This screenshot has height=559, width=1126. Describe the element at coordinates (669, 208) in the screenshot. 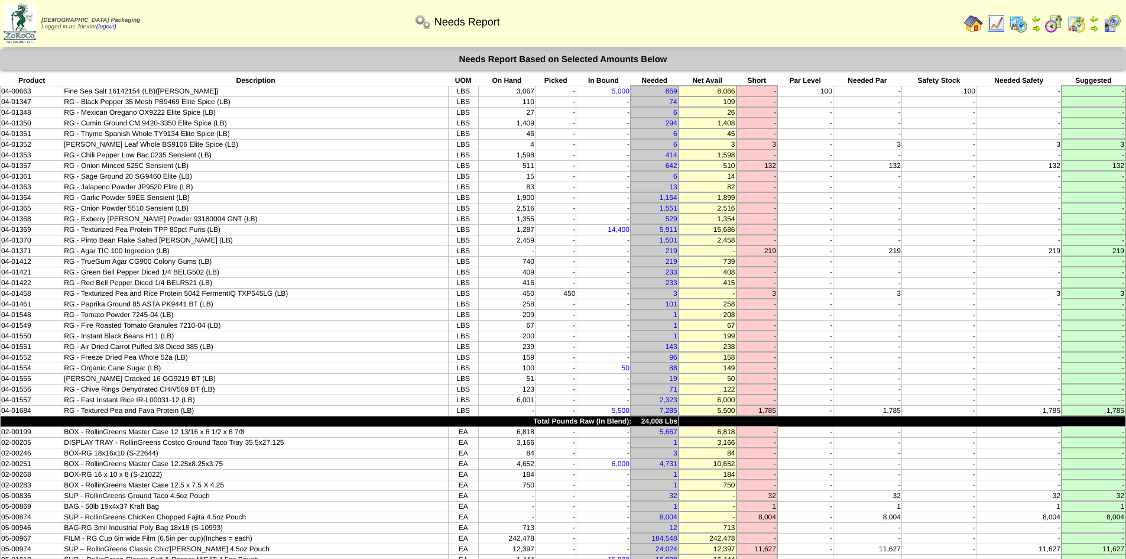

I see `a: 1,551` at that location.